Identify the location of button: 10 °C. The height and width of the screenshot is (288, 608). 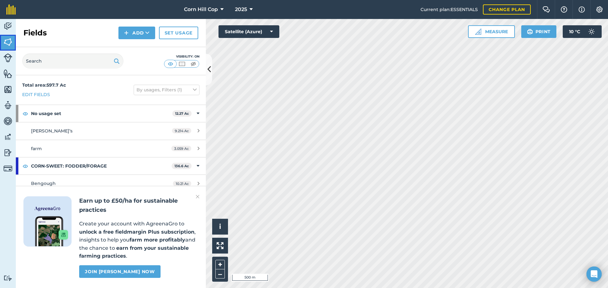
(582, 32).